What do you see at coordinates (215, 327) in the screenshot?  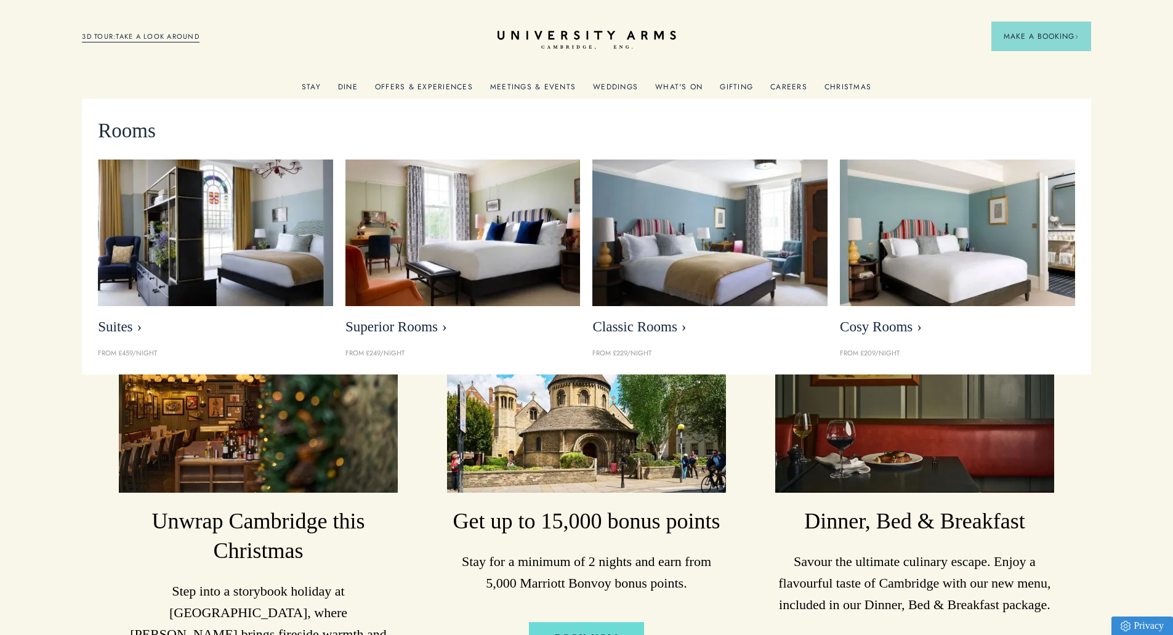 I see `span: Suites` at bounding box center [215, 327].